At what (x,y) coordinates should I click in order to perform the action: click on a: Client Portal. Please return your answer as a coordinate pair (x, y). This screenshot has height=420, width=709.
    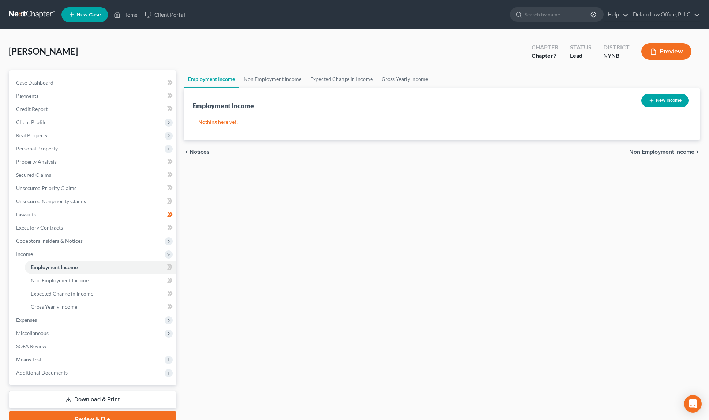
    Looking at the image, I should click on (165, 15).